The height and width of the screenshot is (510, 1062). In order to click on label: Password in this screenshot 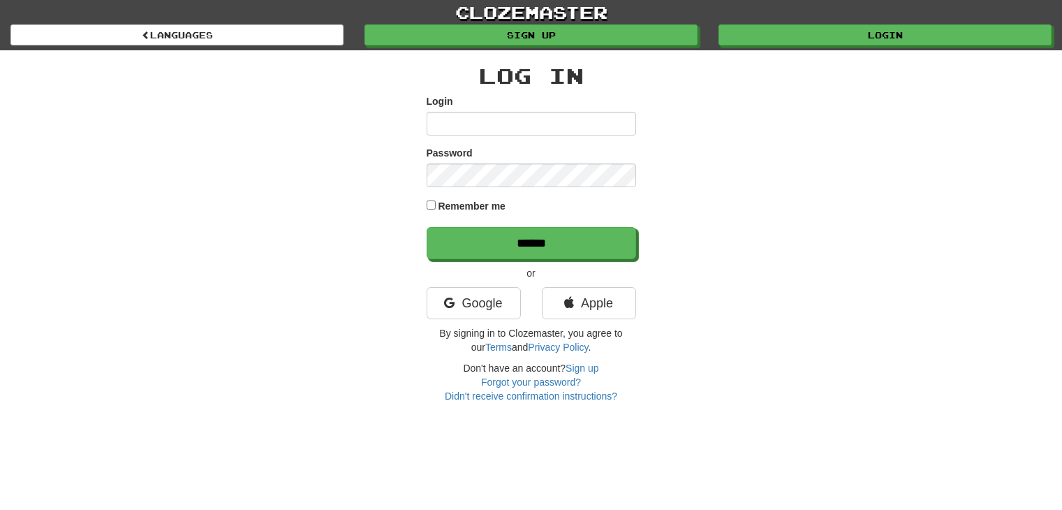, I will do `click(450, 153)`.